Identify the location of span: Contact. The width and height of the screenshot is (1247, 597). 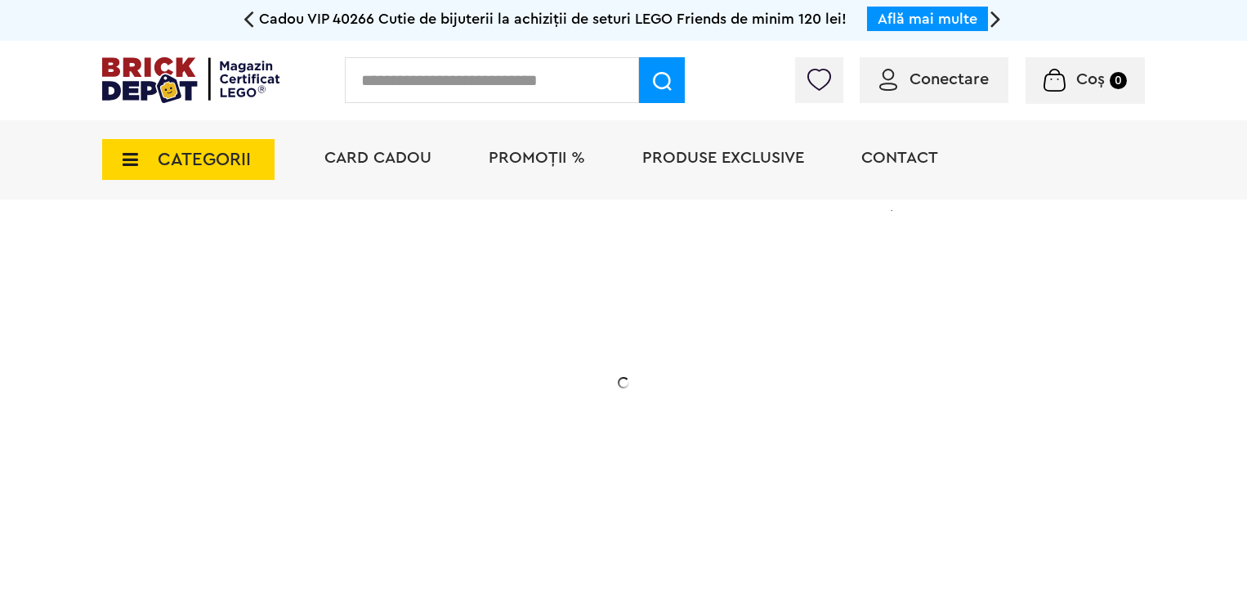
(900, 158).